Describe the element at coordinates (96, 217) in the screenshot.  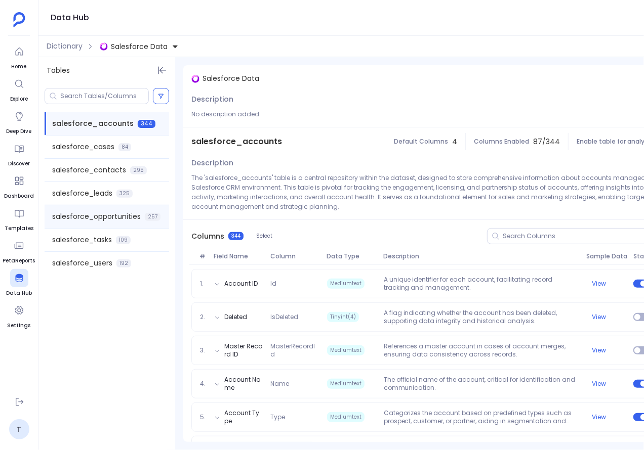
I see `span: salesforce_opportunities` at that location.